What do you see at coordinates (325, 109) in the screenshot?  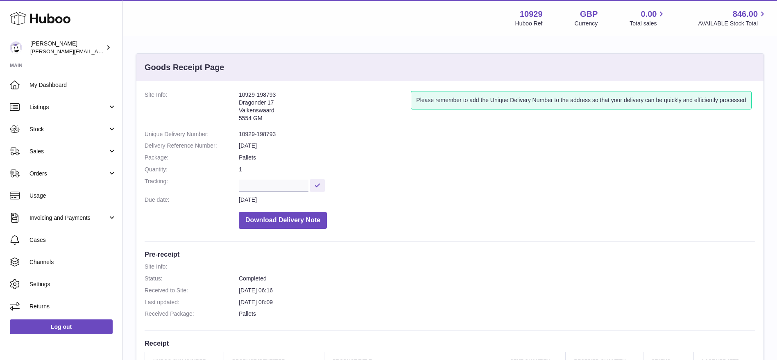 I see `address: 10929-198793 Dragonder 17 Valkenswaard 5554 GM` at bounding box center [325, 109].